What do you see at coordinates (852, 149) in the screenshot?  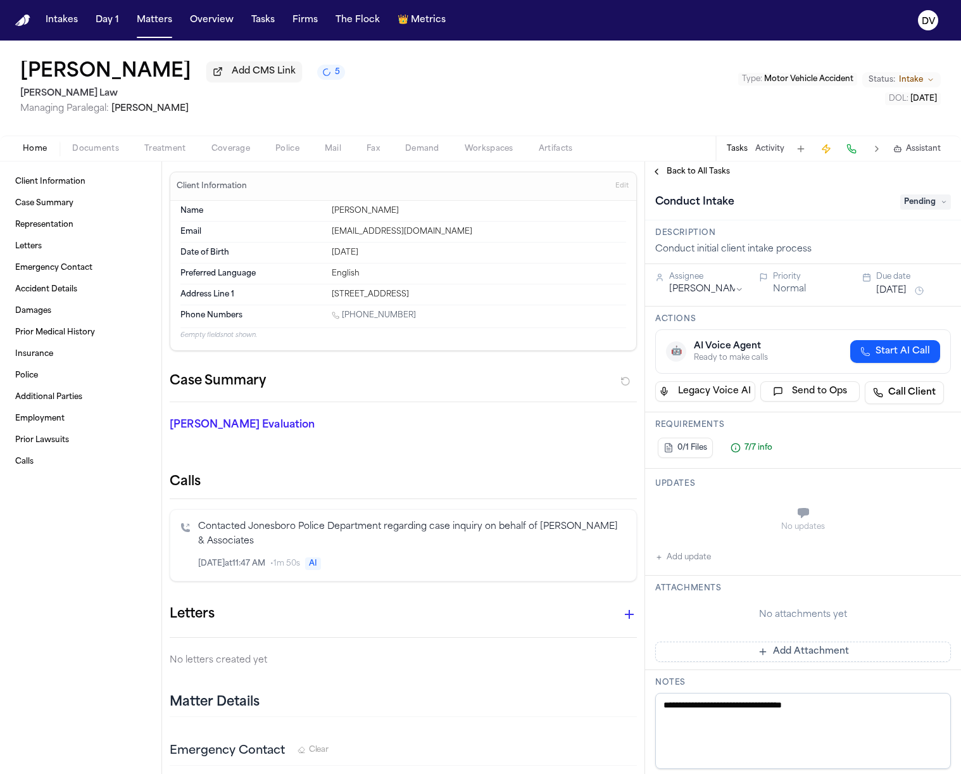 I see `button: Make a Call` at bounding box center [852, 149].